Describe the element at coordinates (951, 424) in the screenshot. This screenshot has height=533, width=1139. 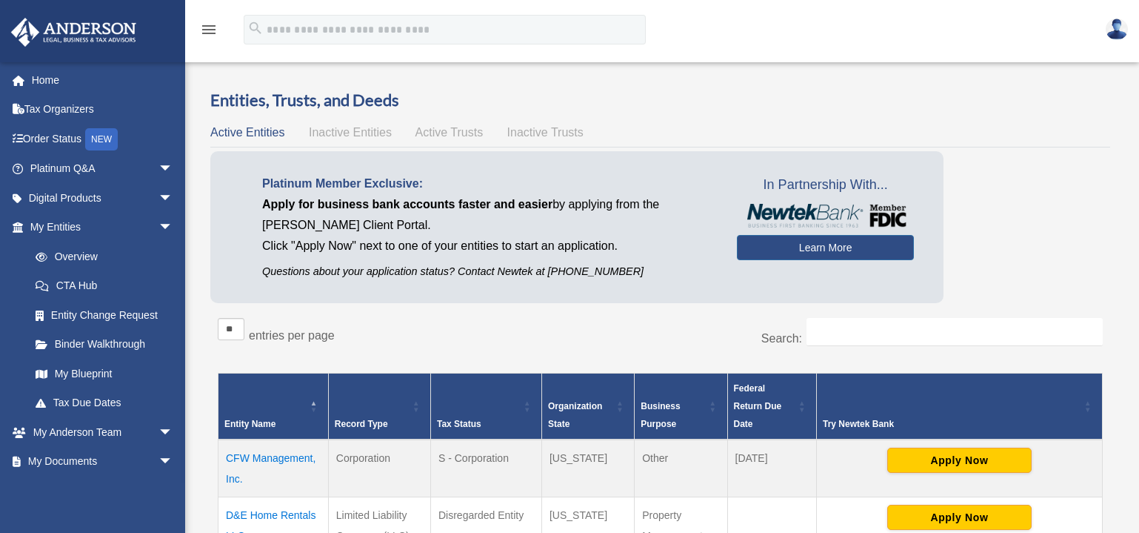
I see `span: Try Newtek Bank` at that location.